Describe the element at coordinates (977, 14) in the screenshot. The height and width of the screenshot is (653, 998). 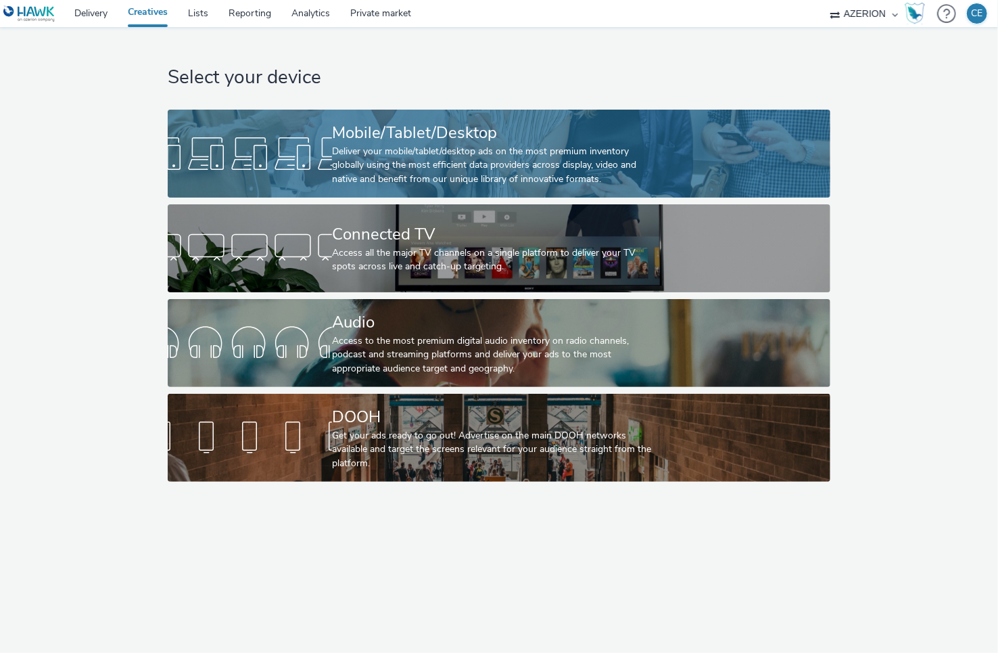
I see `div: CE` at that location.